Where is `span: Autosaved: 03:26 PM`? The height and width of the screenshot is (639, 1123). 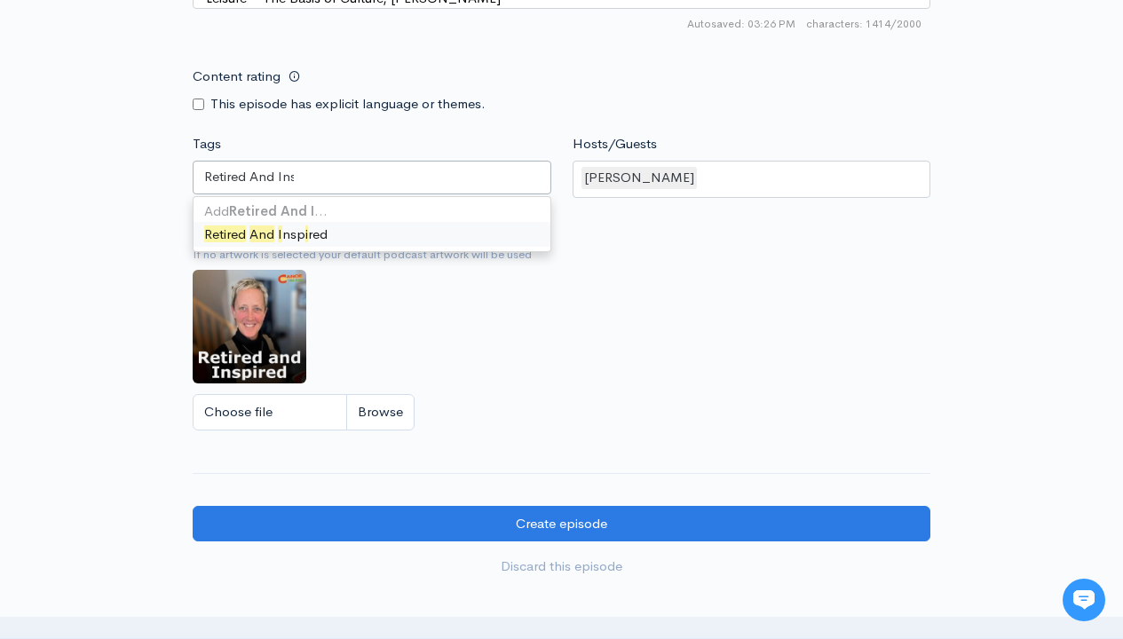 span: Autosaved: 03:26 PM is located at coordinates (741, 24).